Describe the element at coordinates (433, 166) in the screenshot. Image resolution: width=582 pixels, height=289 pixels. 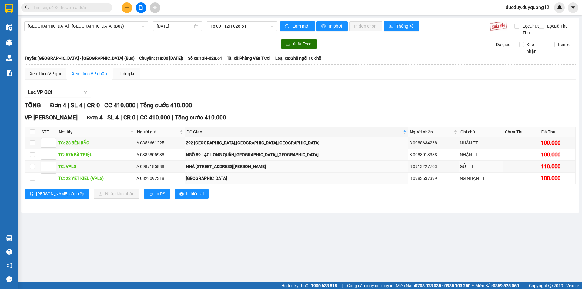
I see `div: B 0913227703` at that location.